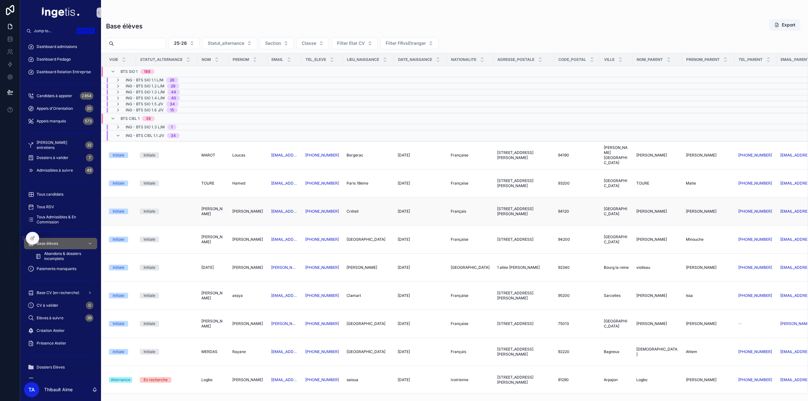 The image size is (808, 401). What do you see at coordinates (708, 296) in the screenshot?
I see `a: Issa` at bounding box center [708, 296].